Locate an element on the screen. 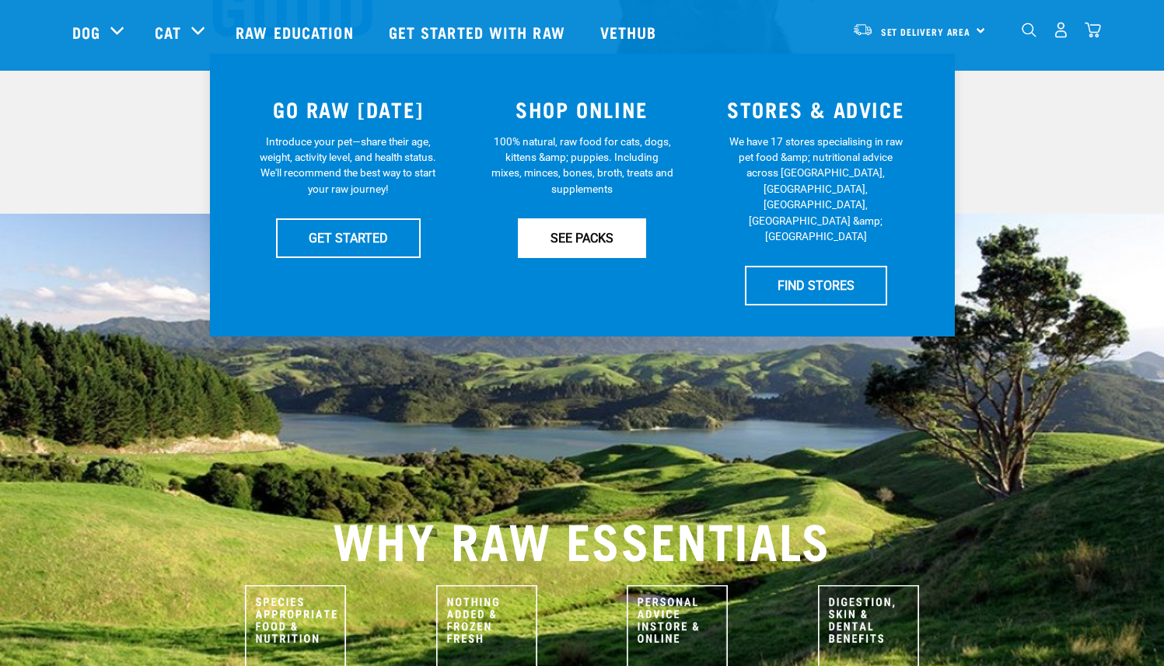 The image size is (1164, 666). h3: STORES & ADVICE is located at coordinates (816, 109).